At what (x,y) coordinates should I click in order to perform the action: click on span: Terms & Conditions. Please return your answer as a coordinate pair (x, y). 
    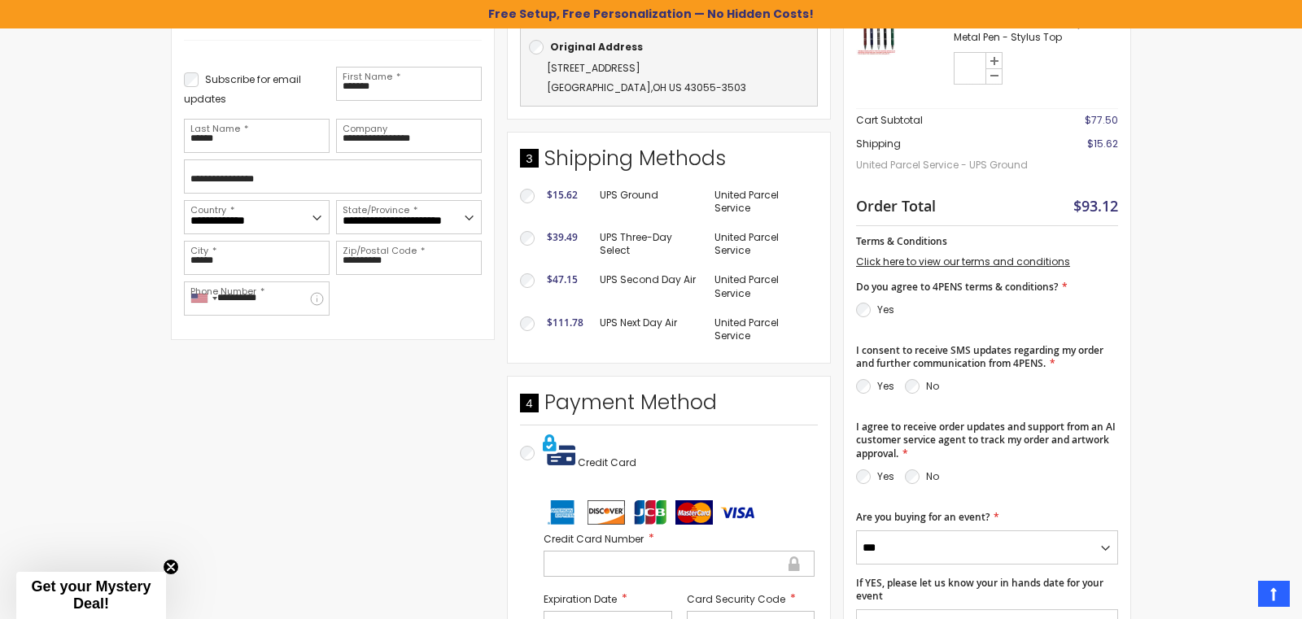
    Looking at the image, I should click on (902, 241).